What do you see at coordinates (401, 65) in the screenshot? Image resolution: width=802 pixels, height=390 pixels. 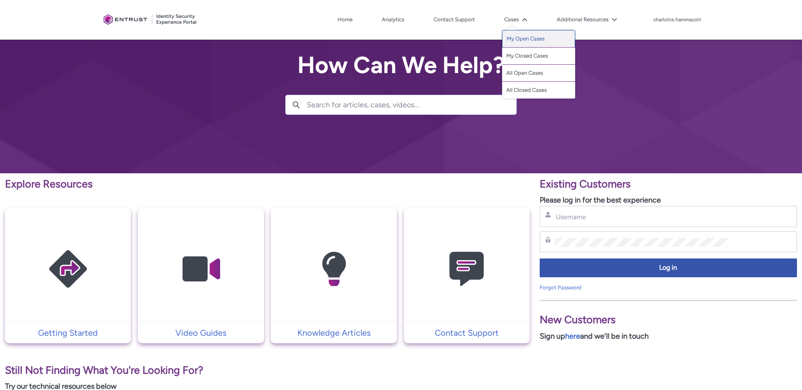 I see `h2: How Can We Help?` at bounding box center [401, 65].